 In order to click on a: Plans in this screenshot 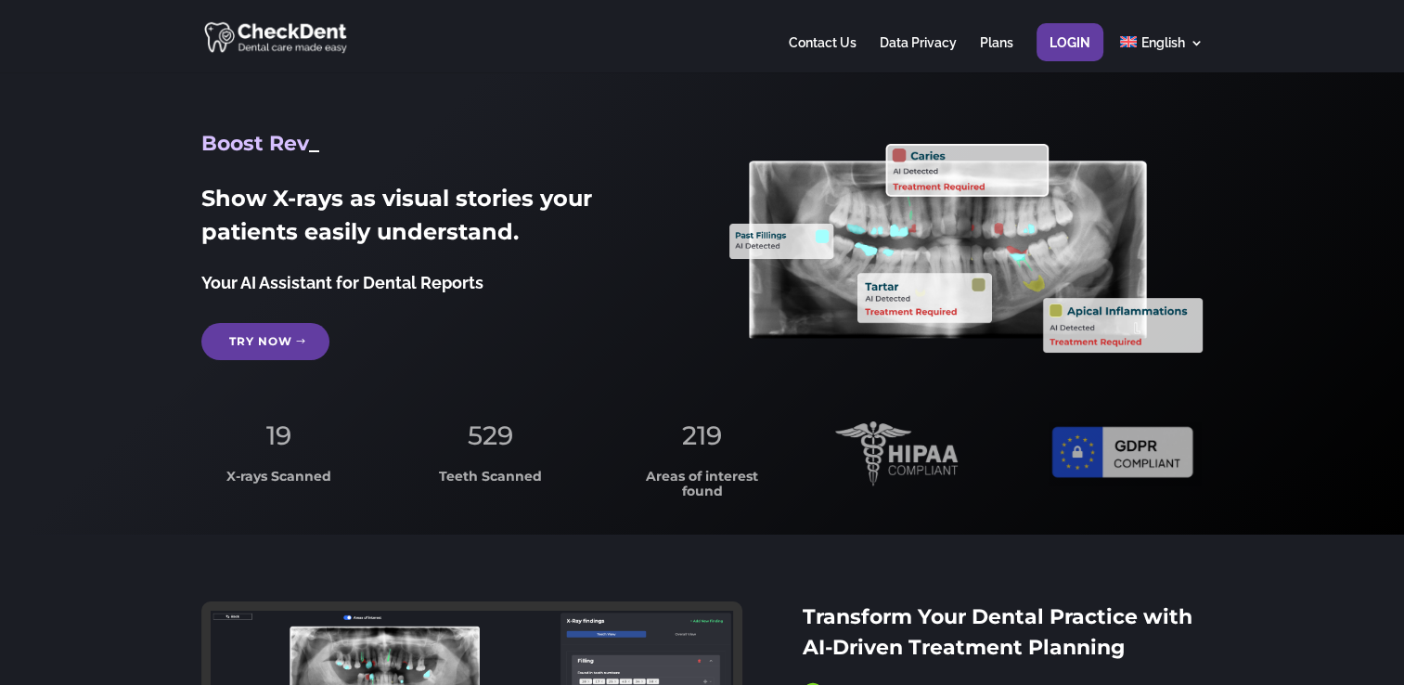, I will do `click(997, 54)`.